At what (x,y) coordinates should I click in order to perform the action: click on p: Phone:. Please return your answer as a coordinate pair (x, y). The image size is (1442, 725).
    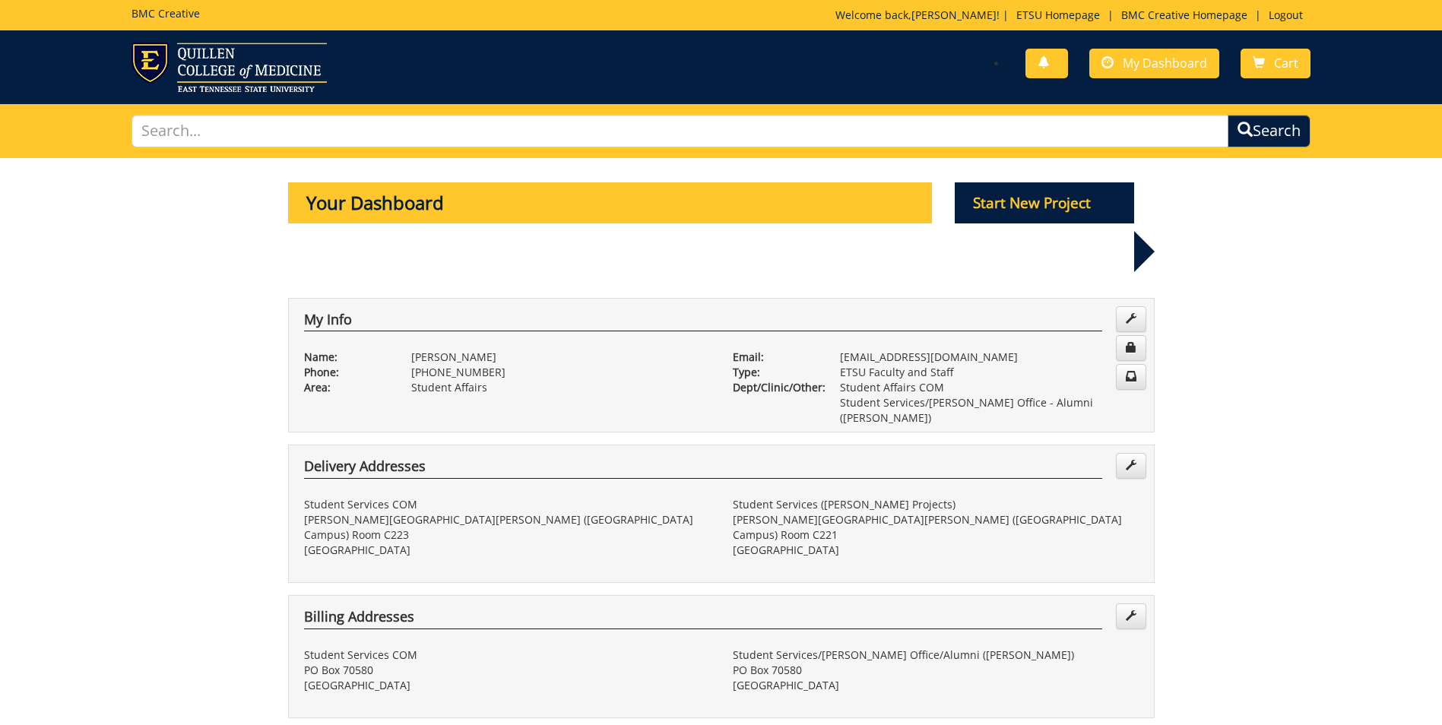
    Looking at the image, I should click on (346, 373).